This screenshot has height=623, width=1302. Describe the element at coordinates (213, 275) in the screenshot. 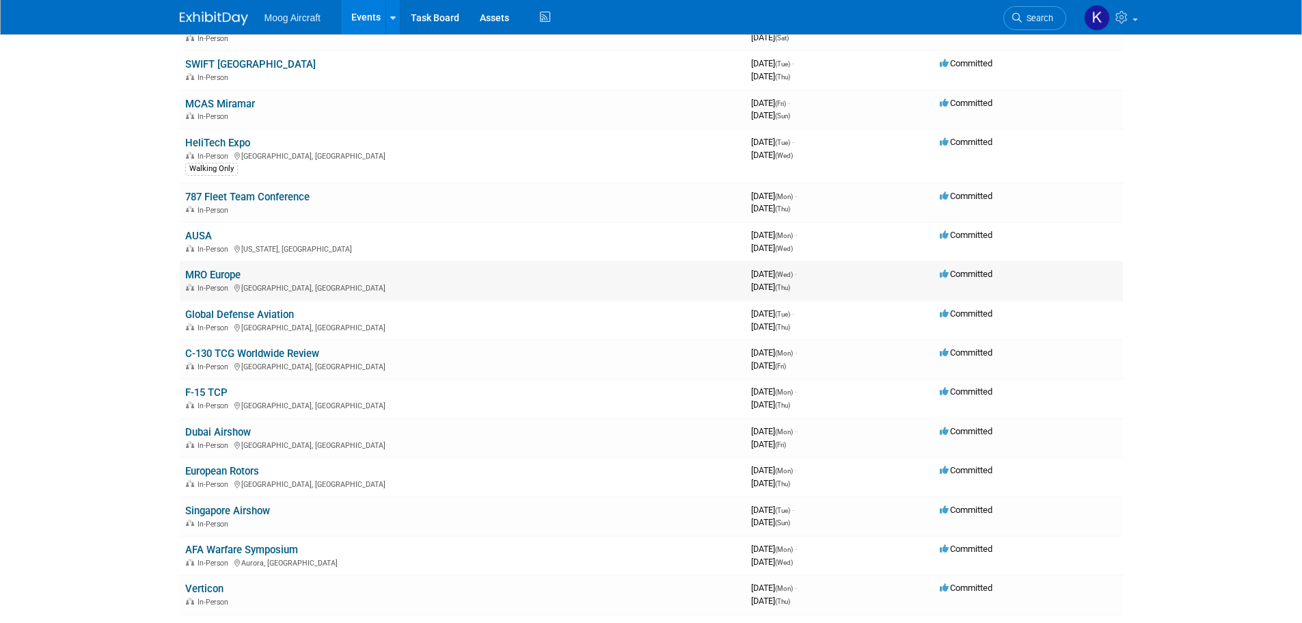

I see `a: MRO Europe` at that location.